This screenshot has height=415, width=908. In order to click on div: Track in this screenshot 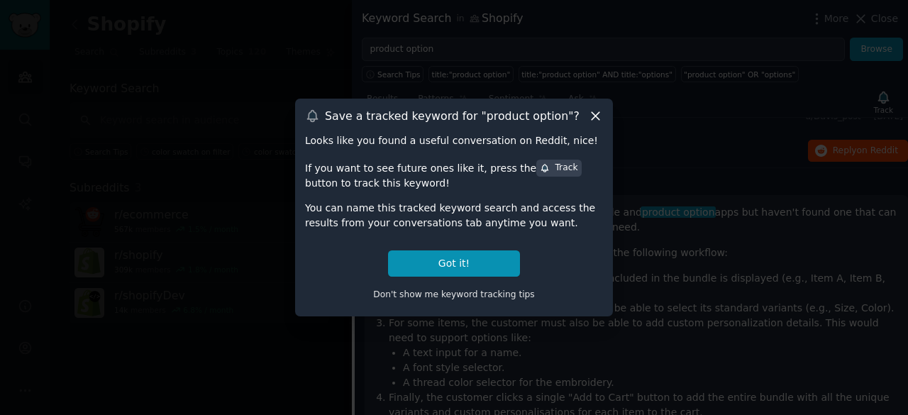, I will do `click(558, 168)`.